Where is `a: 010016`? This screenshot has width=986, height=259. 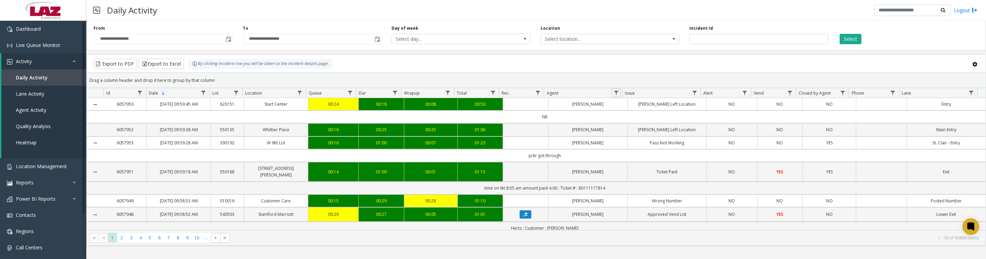
a: 010016 is located at coordinates (227, 201).